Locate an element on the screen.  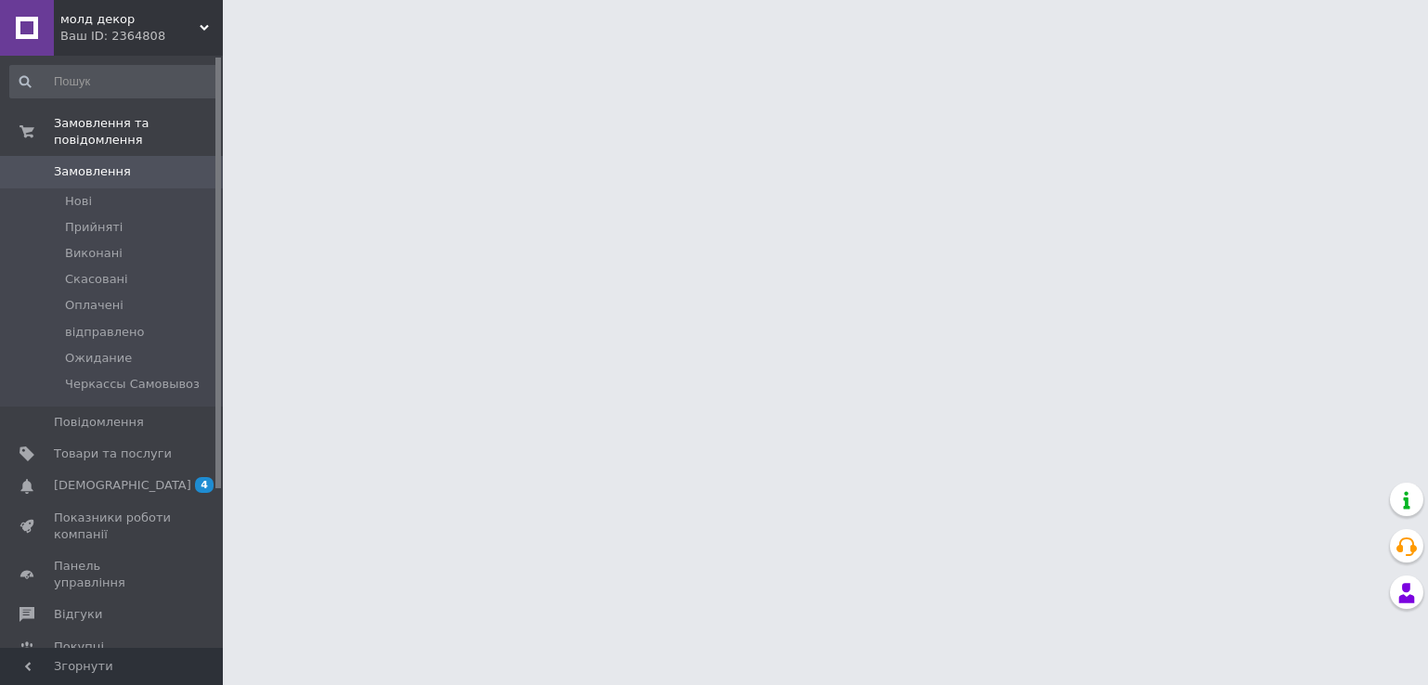
span: Повідомлення is located at coordinates (98, 423).